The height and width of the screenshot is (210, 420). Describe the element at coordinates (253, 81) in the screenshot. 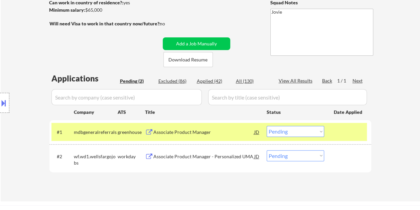

I see `div: All (130)` at that location.